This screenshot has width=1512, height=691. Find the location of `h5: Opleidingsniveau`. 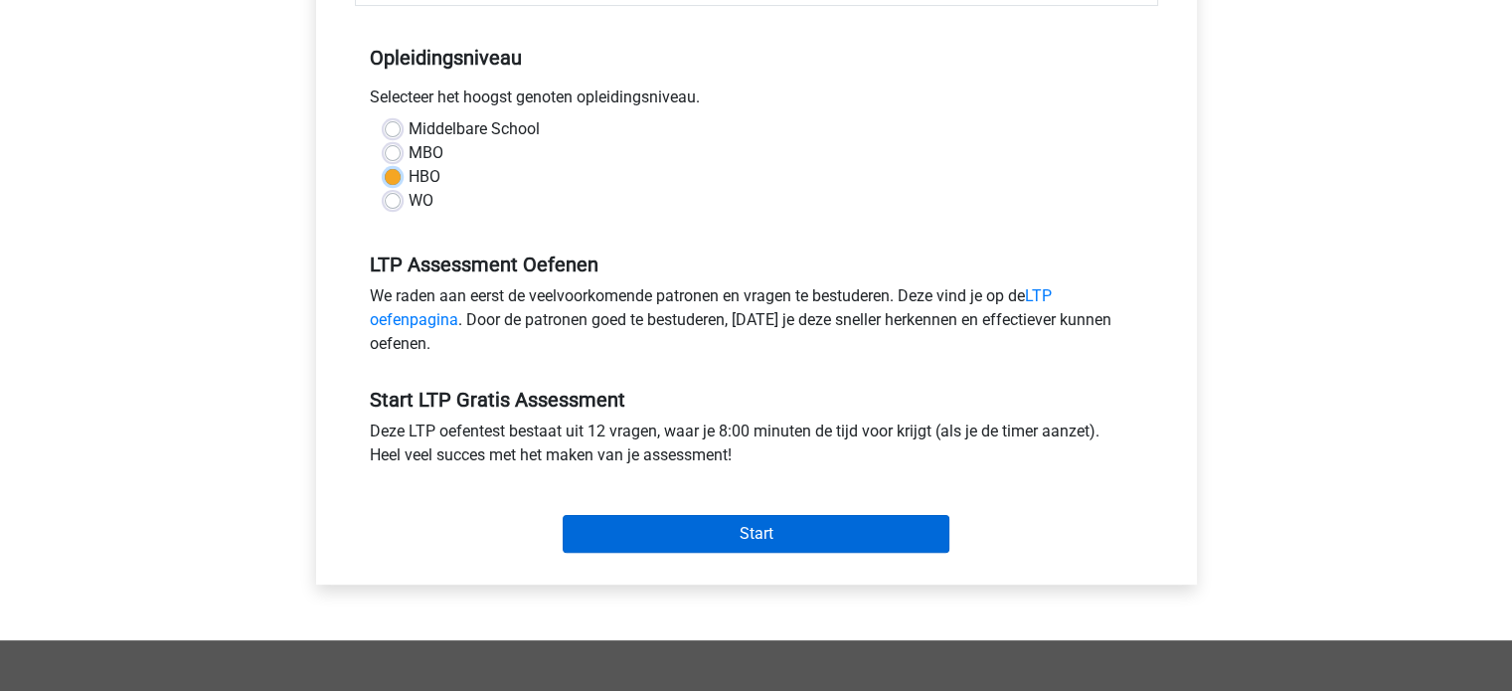

h5: Opleidingsniveau is located at coordinates (756, 58).